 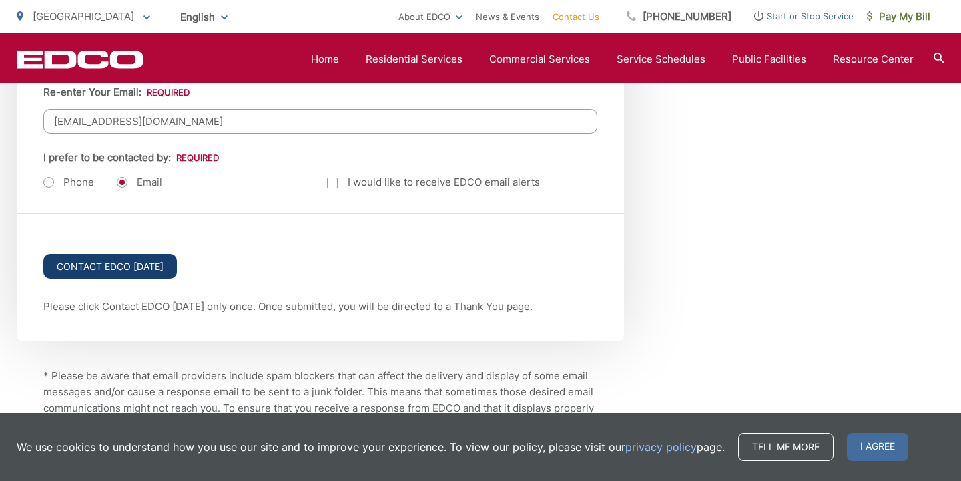 What do you see at coordinates (371, 447) in the screenshot?
I see `p: We use cookies to understand how you use our site and to improve your experience. To view our pol...` at bounding box center [371, 447].